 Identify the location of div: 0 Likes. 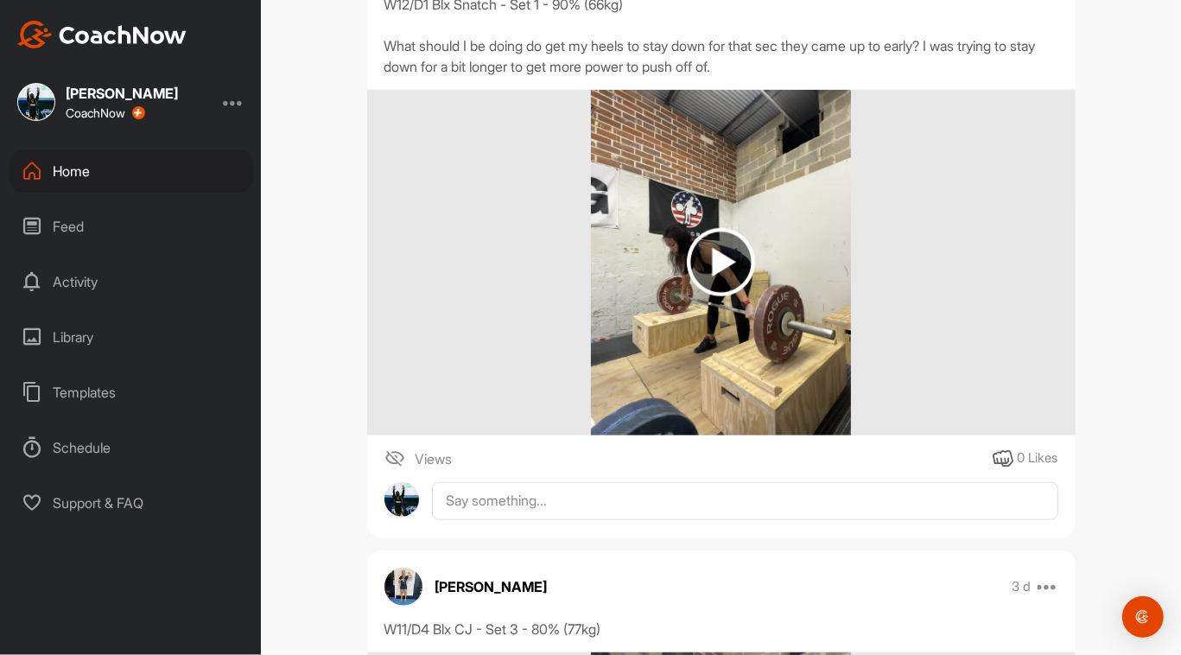
(1038, 458).